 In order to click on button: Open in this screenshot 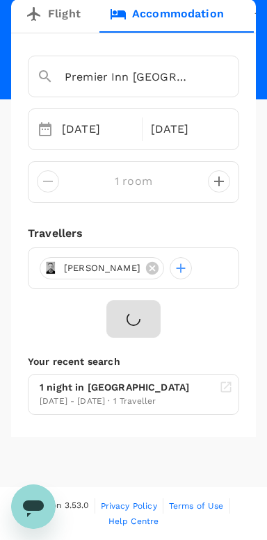, I will do `click(230, 77)`.